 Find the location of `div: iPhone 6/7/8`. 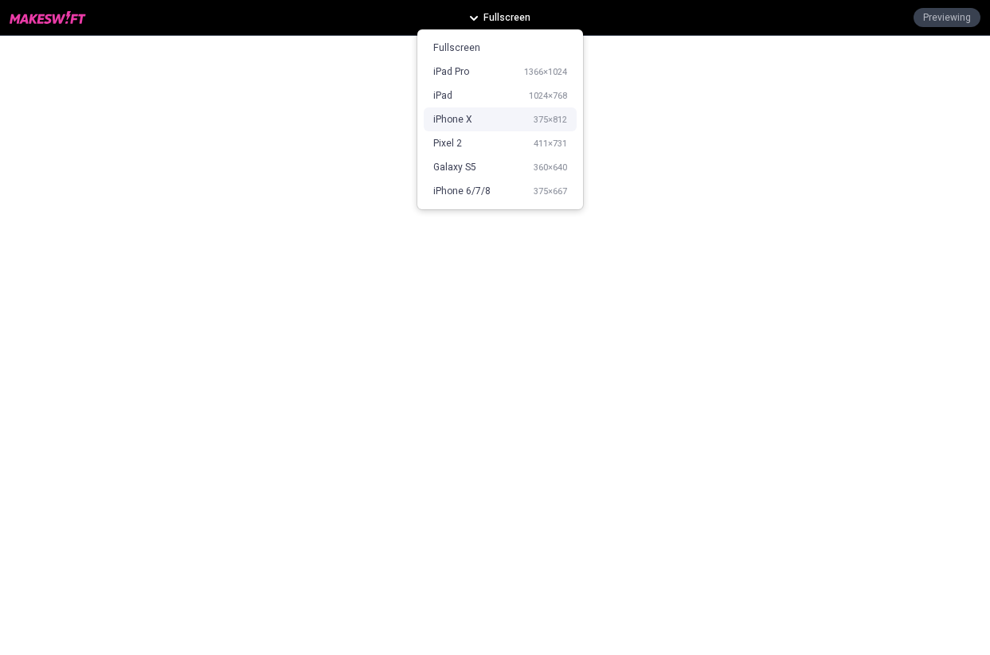

div: iPhone 6/7/8 is located at coordinates (462, 191).